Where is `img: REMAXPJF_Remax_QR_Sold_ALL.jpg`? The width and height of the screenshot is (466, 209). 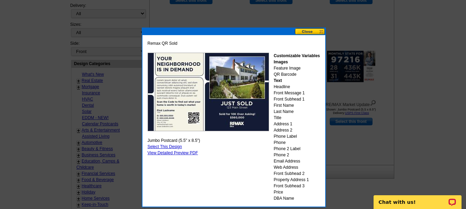
img: REMAXPJF_Remax_QR_Sold_ALL.jpg is located at coordinates (208, 92).